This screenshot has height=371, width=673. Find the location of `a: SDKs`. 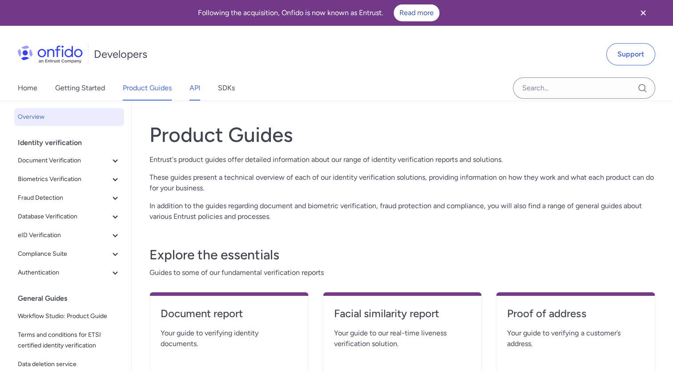

a: SDKs is located at coordinates (226, 88).